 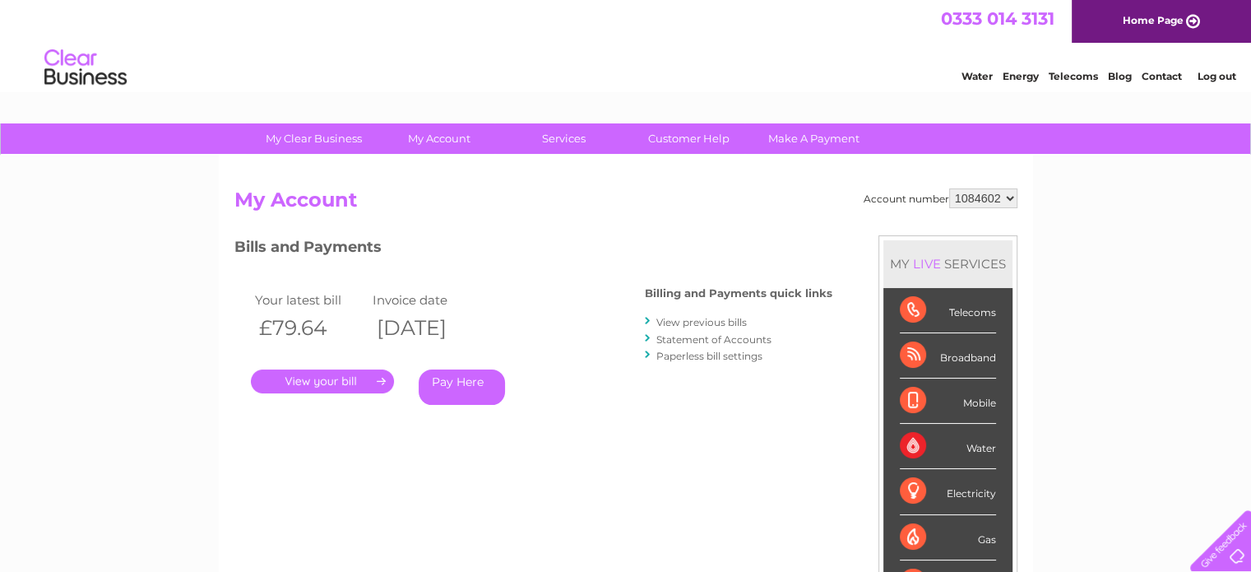 What do you see at coordinates (86, 67) in the screenshot?
I see `img: logo.png` at bounding box center [86, 67].